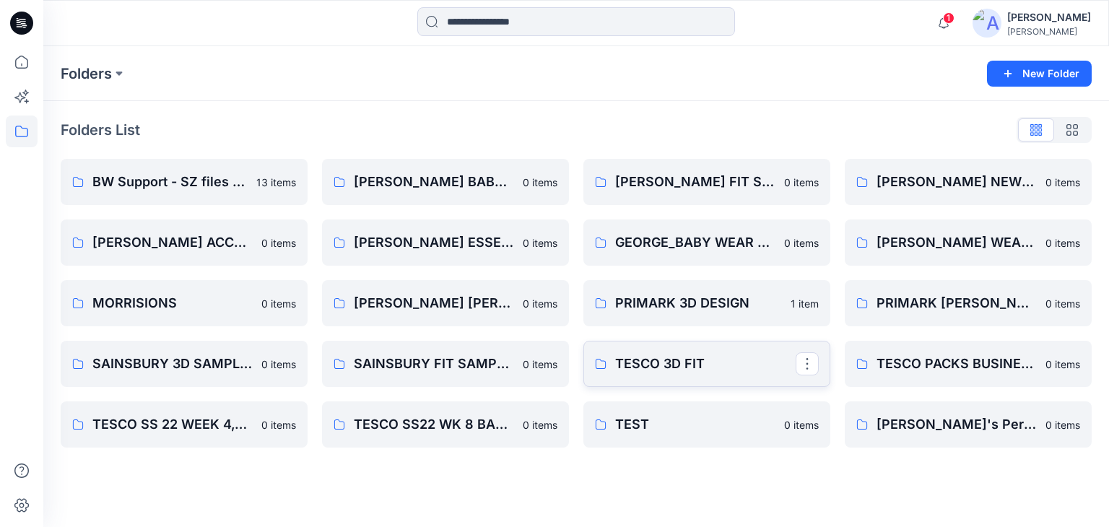 This screenshot has width=1109, height=527. What do you see at coordinates (698, 303) in the screenshot?
I see `p: PRIMARK 3D DESIGN` at bounding box center [698, 303].